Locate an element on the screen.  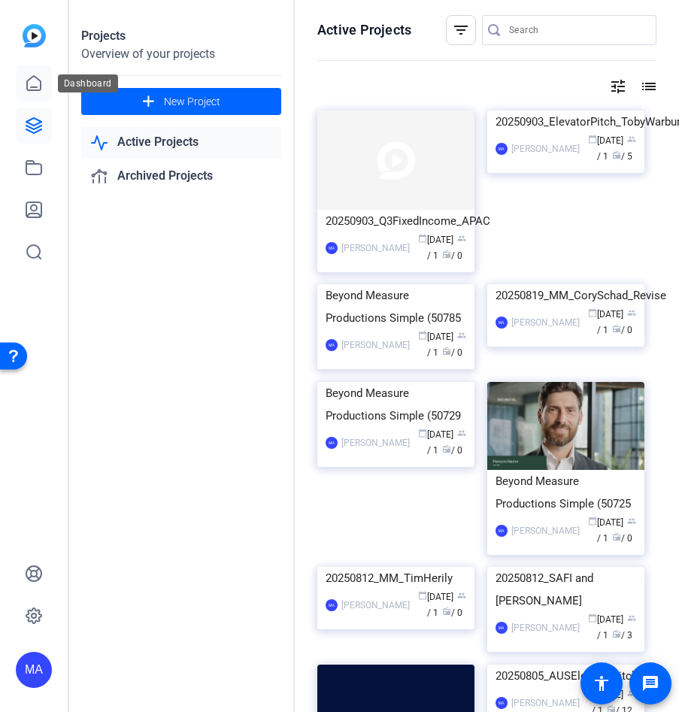
span: / 3 is located at coordinates (622, 635).